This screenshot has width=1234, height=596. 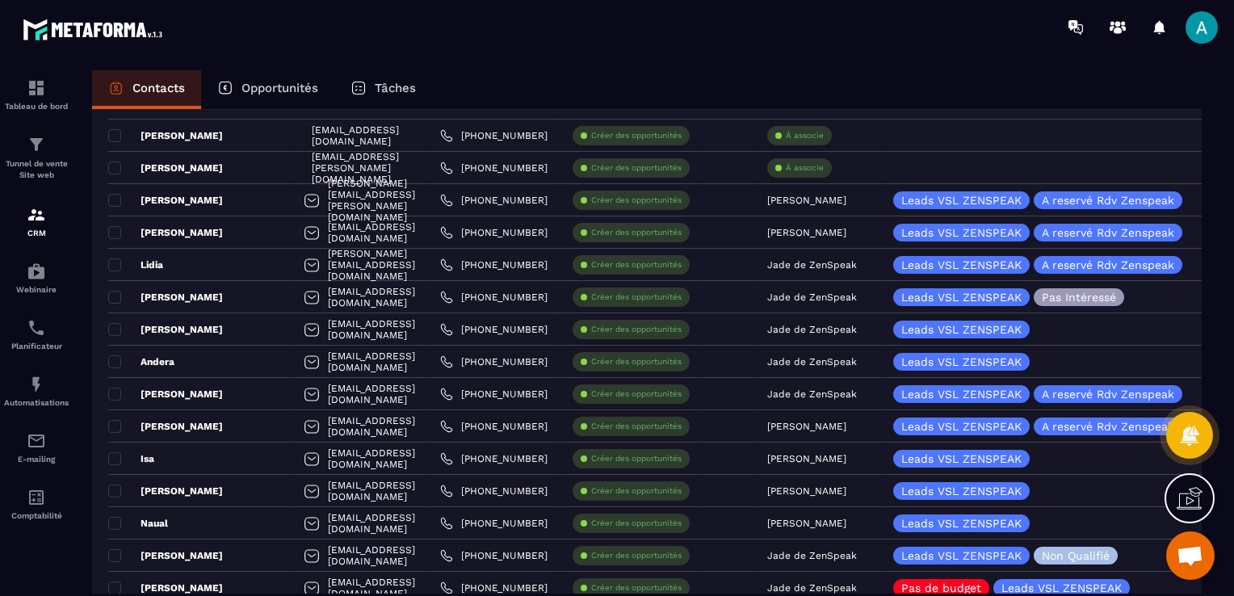 I want to click on p: Automatisations, so click(x=36, y=402).